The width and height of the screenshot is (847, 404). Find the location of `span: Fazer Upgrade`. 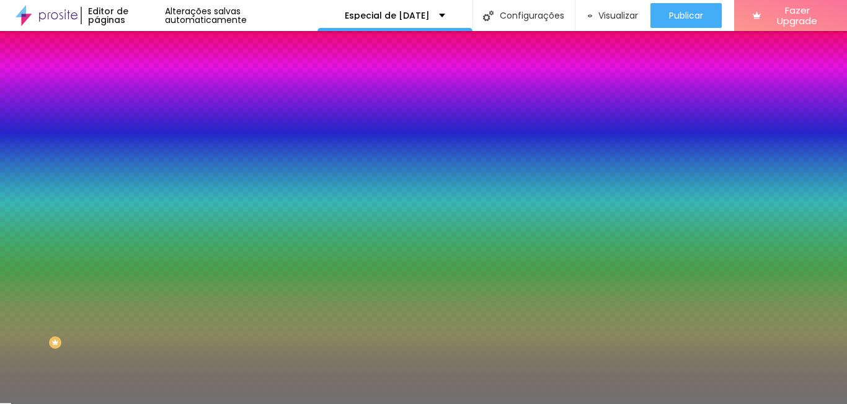

span: Fazer Upgrade is located at coordinates (797, 16).